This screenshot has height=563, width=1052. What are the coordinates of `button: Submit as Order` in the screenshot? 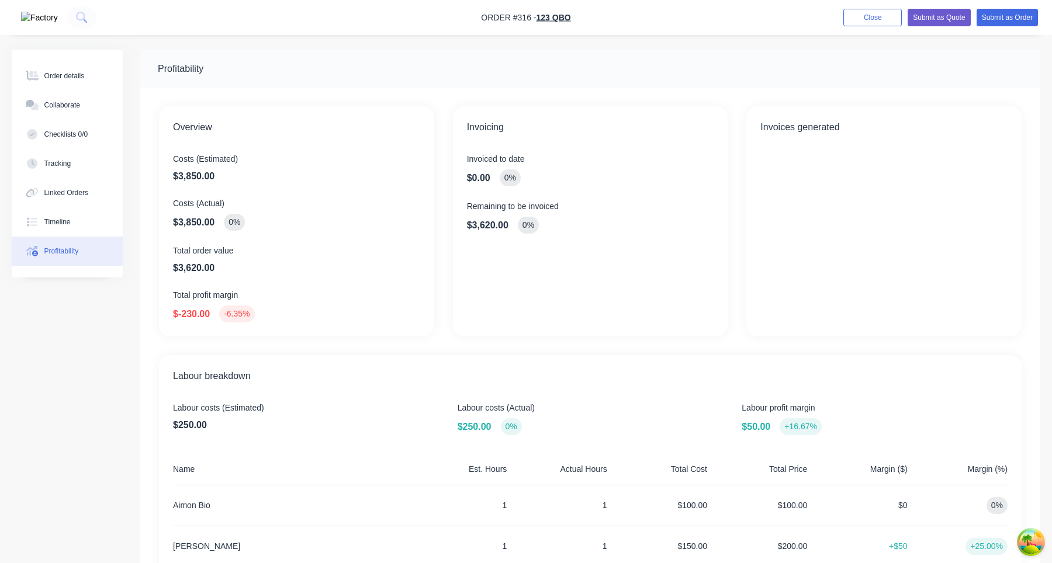 It's located at (1007, 18).